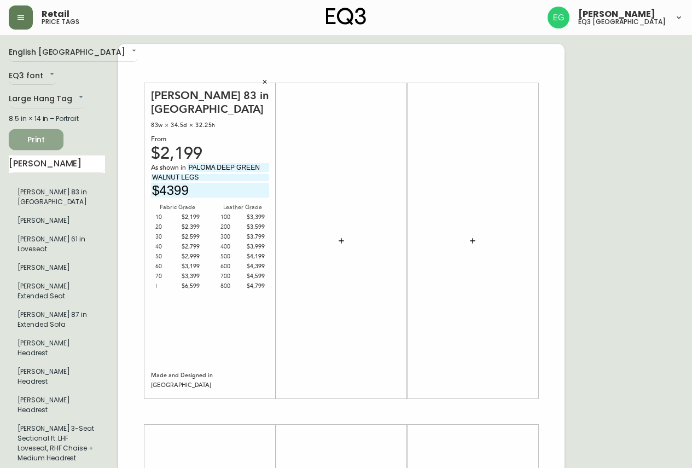 This screenshot has height=468, width=692. I want to click on div: $3,599, so click(253, 227).